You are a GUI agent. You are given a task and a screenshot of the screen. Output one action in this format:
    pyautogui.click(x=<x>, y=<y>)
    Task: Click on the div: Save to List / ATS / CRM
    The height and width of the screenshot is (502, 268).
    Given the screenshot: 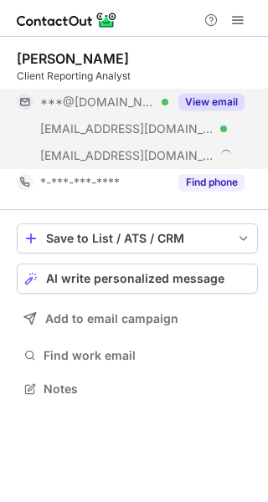 What is the action you would take?
    pyautogui.click(x=137, y=238)
    